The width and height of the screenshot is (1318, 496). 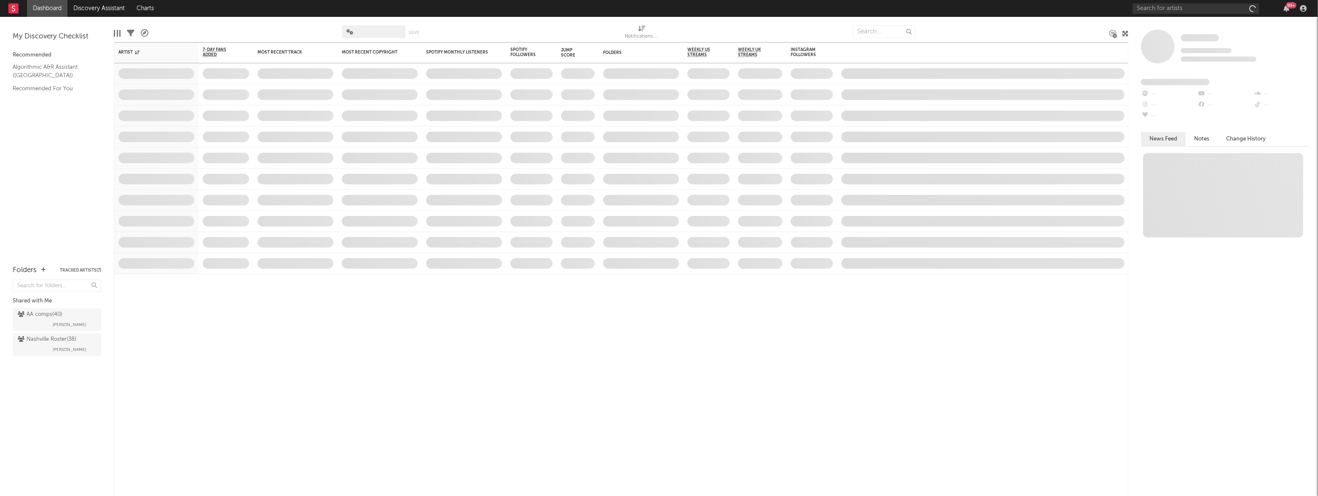 What do you see at coordinates (1218, 59) in the screenshot?
I see `span: 0 fans last week` at bounding box center [1218, 59].